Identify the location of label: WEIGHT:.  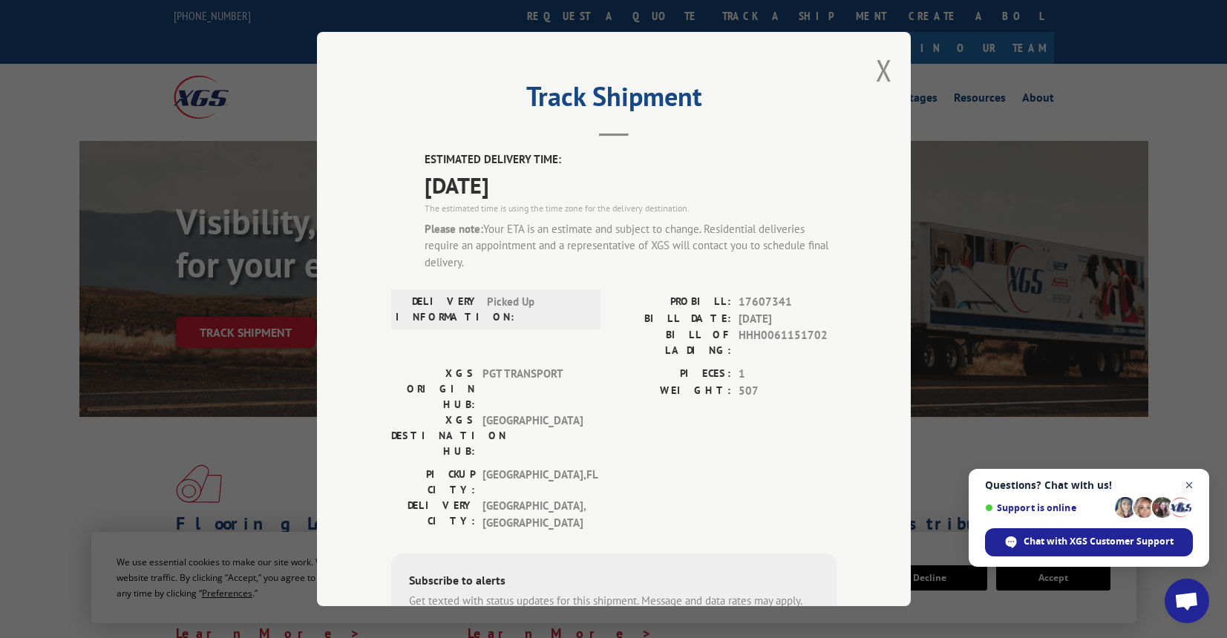
(673, 391).